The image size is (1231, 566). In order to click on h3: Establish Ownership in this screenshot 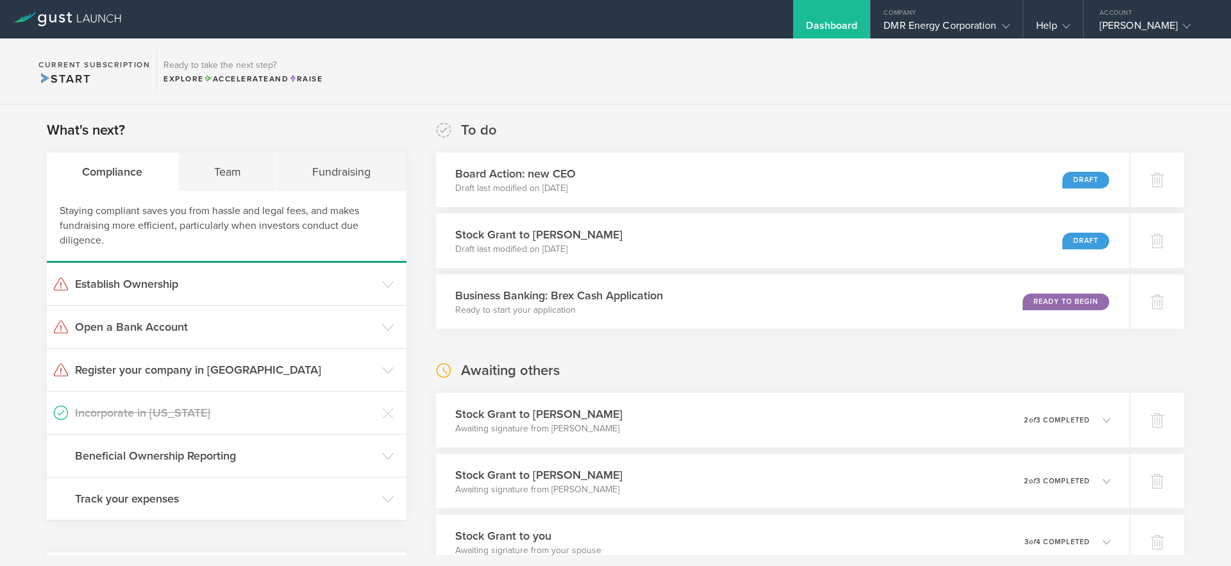, I will do `click(225, 284)`.